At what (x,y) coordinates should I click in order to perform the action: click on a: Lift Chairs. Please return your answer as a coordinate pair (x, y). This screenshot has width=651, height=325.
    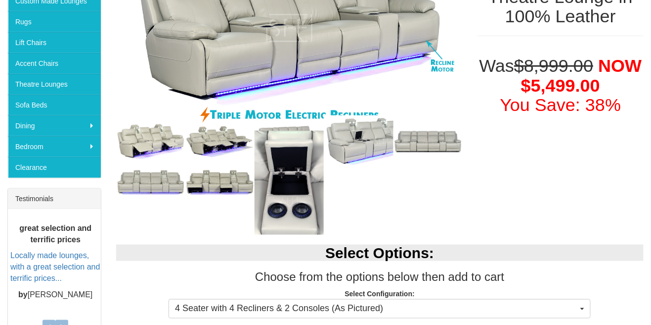
    Looking at the image, I should click on (54, 43).